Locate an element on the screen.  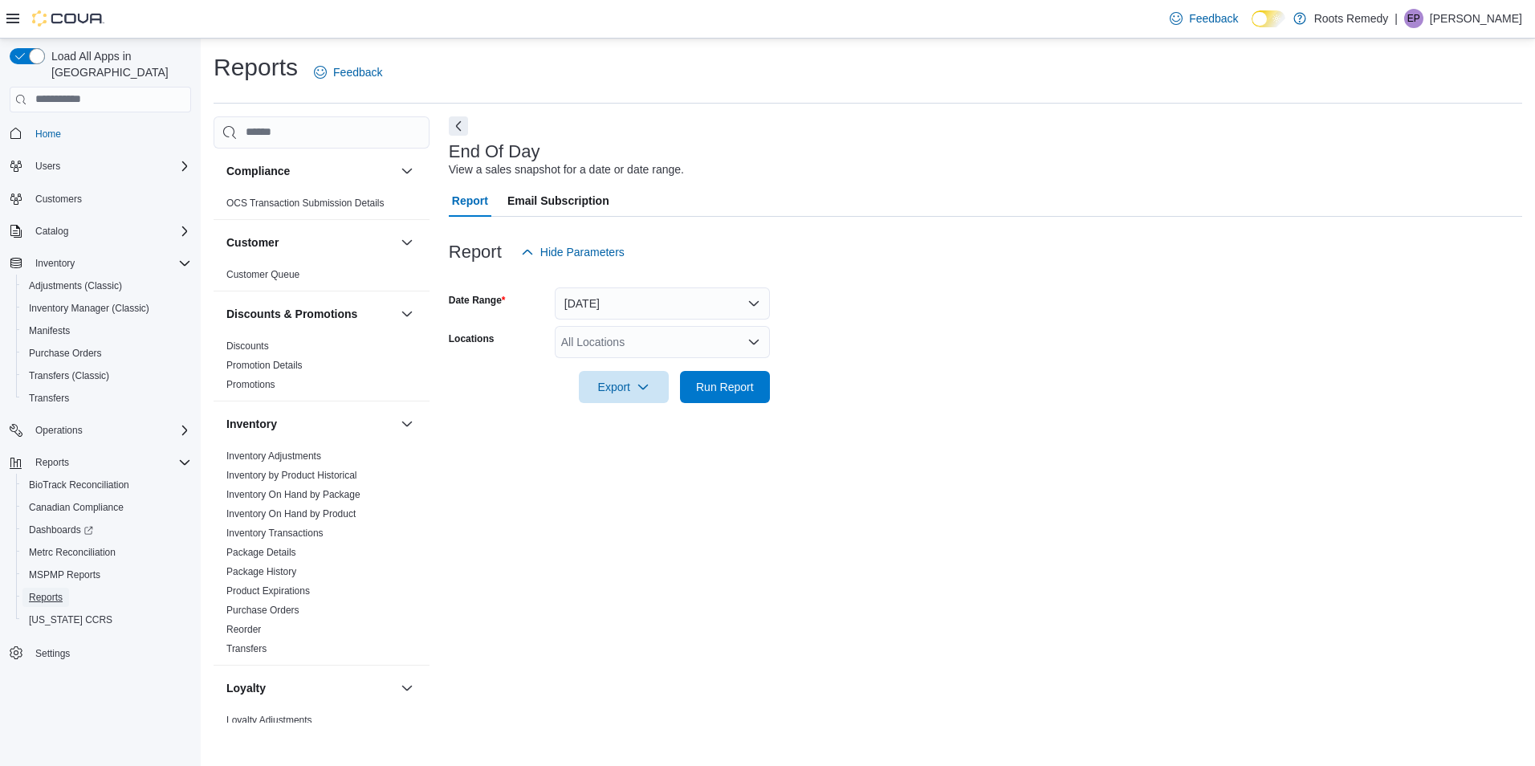
span: Operations is located at coordinates (110, 430).